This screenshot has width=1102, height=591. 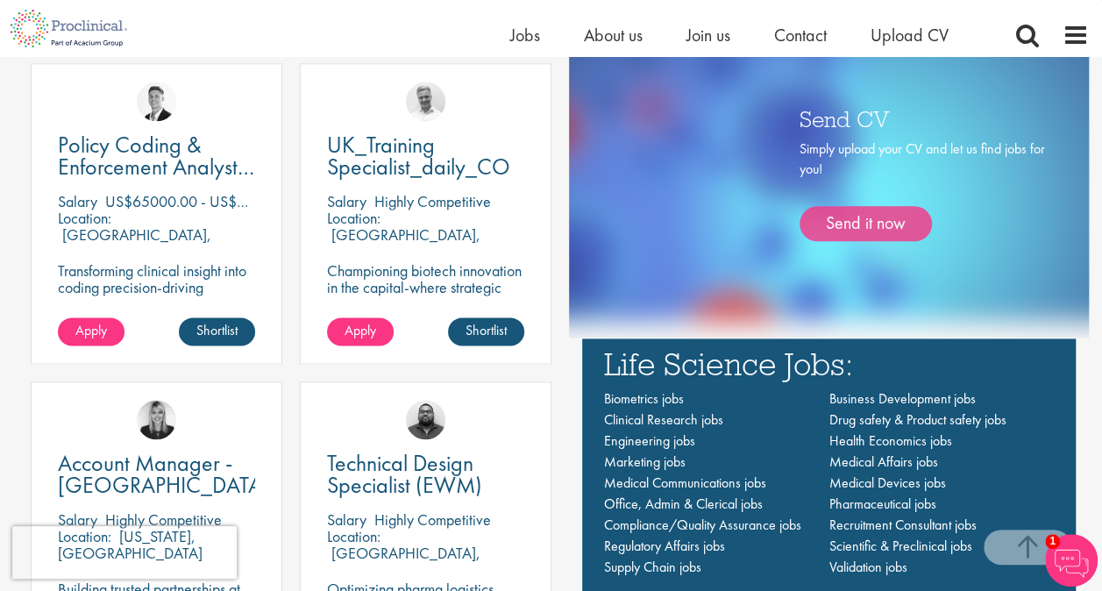 I want to click on a: Supply Chain jobs, so click(x=652, y=566).